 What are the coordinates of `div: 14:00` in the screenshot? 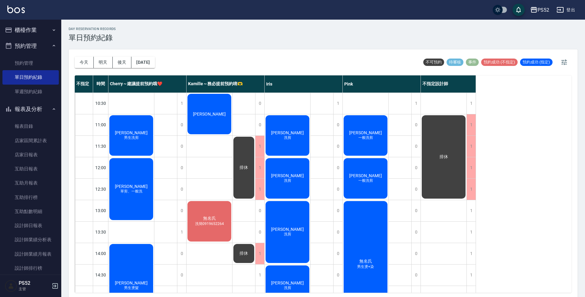 It's located at (101, 253).